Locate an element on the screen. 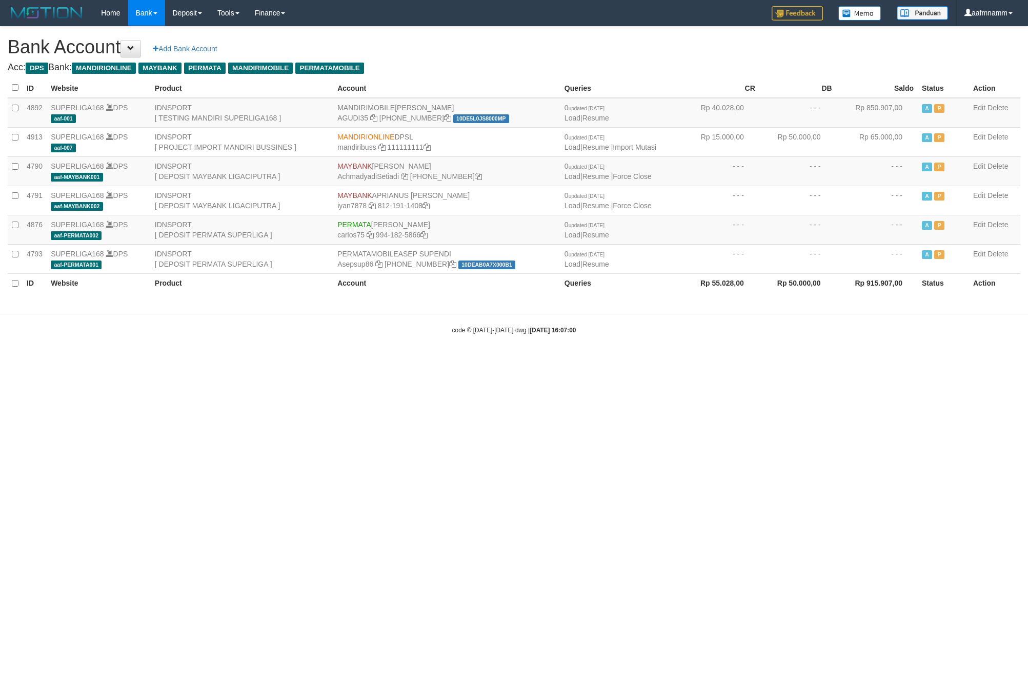 The width and height of the screenshot is (1028, 700). td: 4876 is located at coordinates (34, 229).